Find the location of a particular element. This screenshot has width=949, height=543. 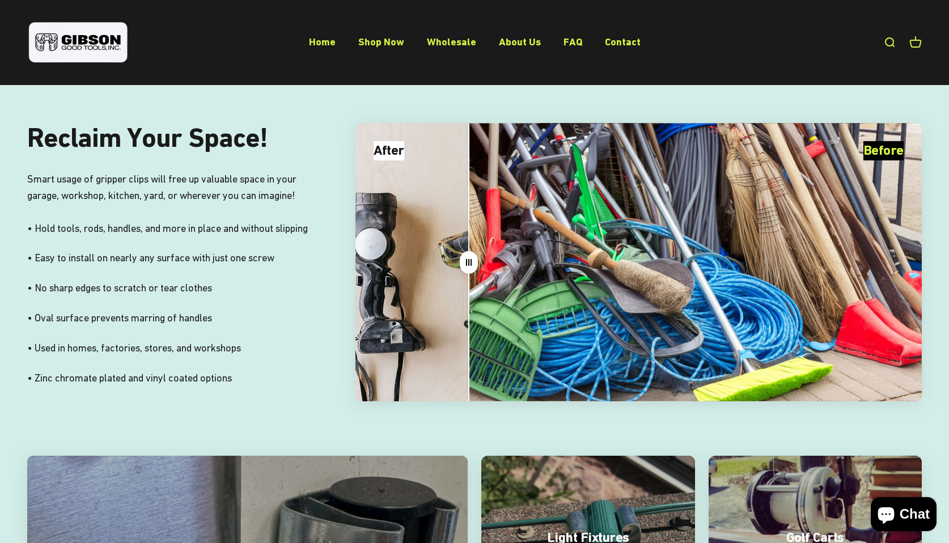

p: • Zinc chromate plated and vinyl coated options is located at coordinates (168, 378).